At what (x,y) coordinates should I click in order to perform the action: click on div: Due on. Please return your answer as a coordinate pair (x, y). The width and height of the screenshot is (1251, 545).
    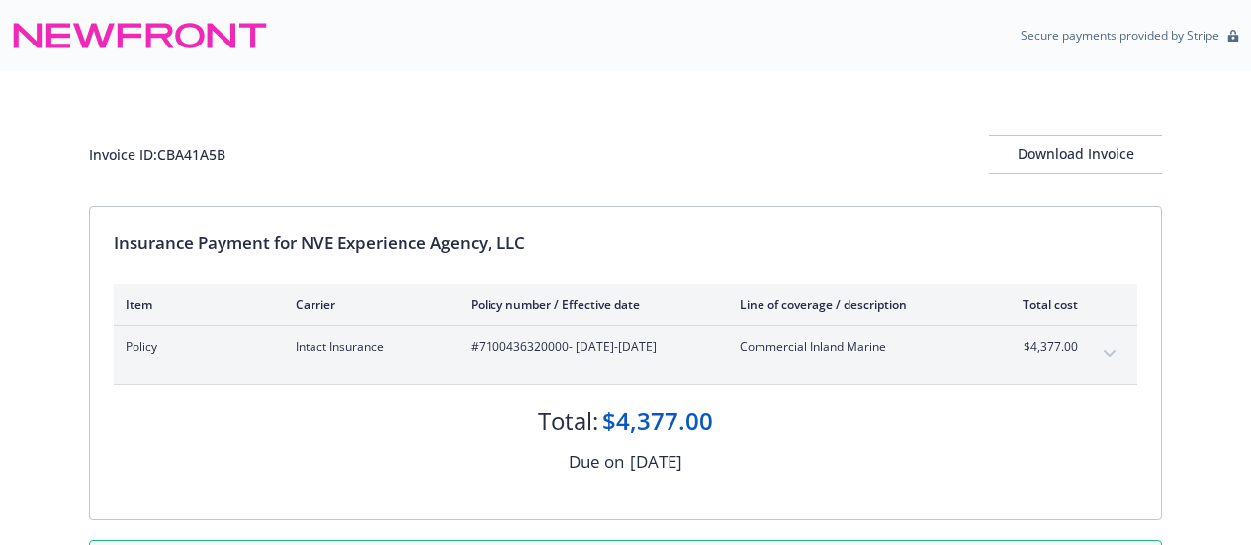
    Looking at the image, I should click on (596, 462).